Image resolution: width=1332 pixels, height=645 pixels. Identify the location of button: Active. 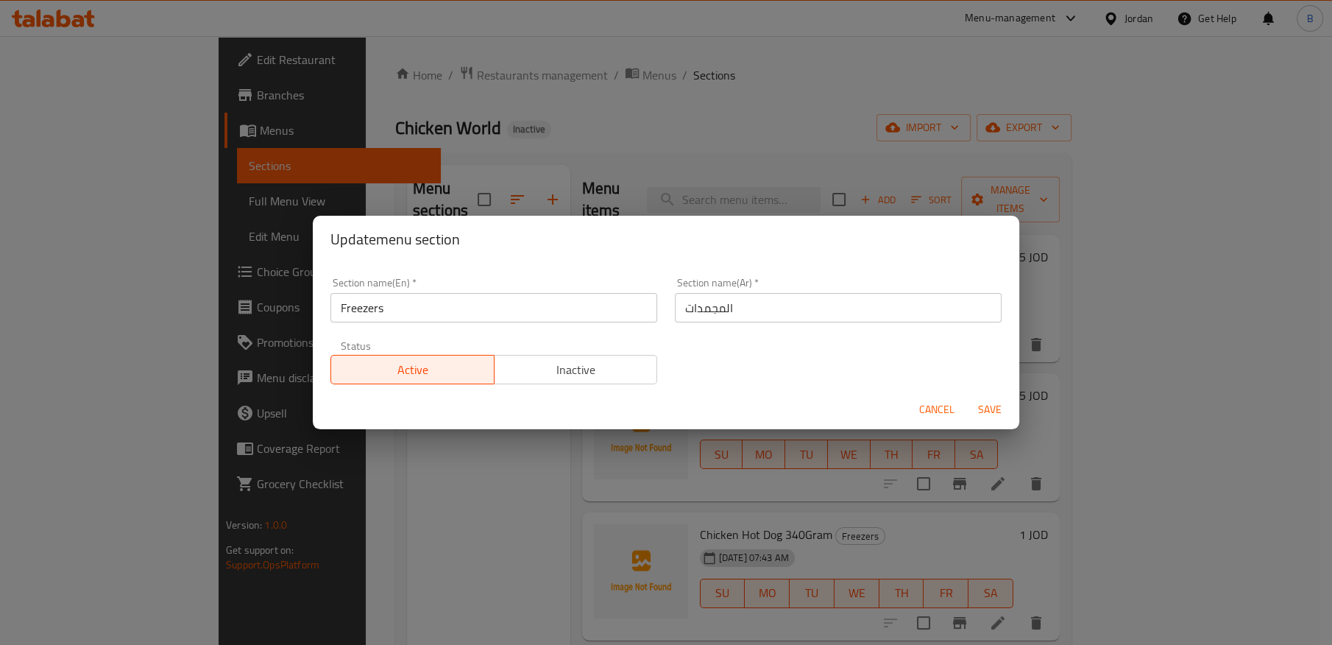
(412, 370).